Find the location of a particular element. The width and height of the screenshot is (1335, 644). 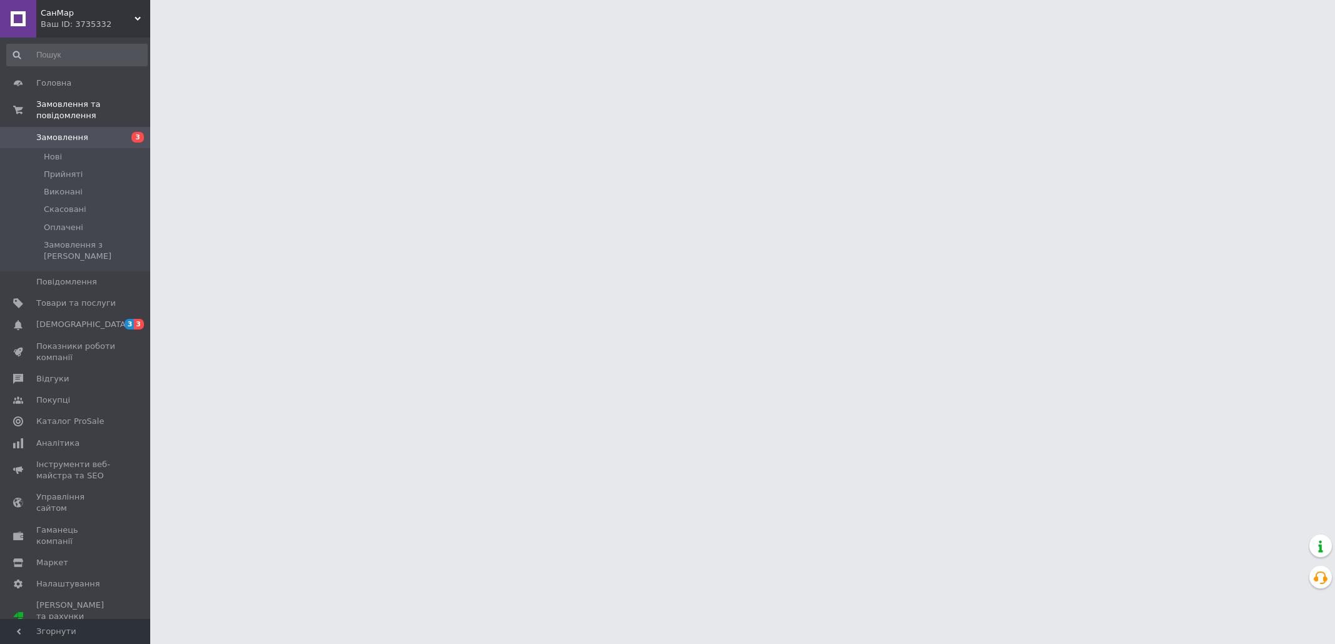

span: Відгуки is located at coordinates (53, 379).